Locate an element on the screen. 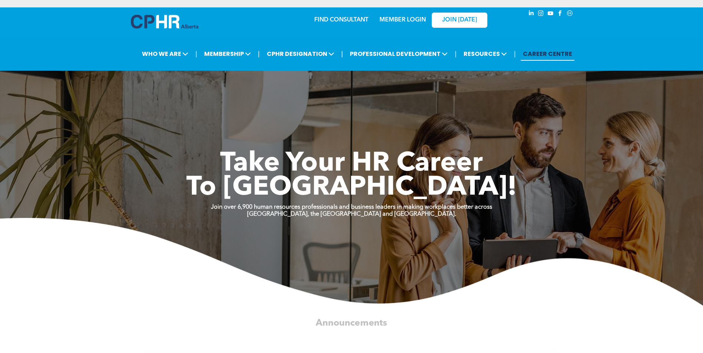 This screenshot has height=353, width=703. span: Announcements is located at coordinates (351, 323).